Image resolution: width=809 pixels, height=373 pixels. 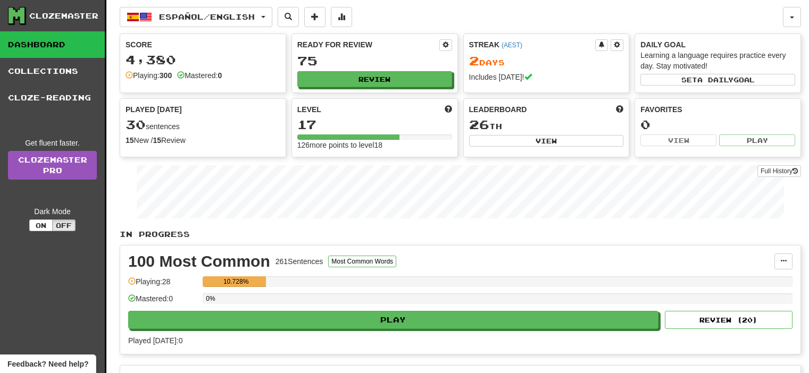 What do you see at coordinates (474, 61) in the screenshot?
I see `span: 2` at bounding box center [474, 61].